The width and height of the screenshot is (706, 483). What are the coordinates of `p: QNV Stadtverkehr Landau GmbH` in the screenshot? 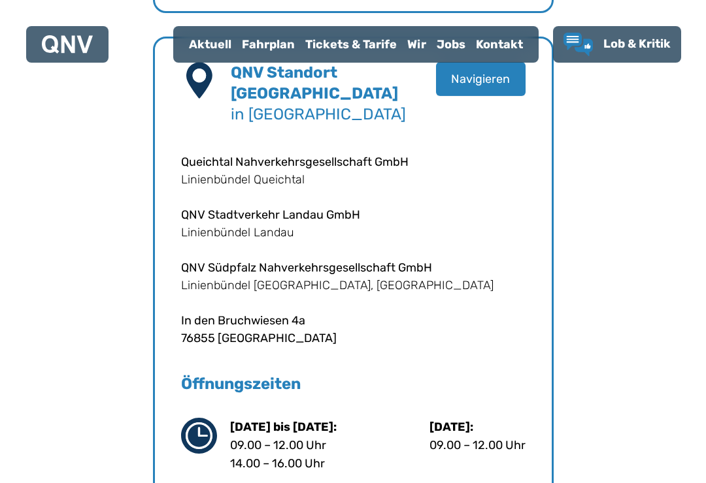 It's located at (353, 215).